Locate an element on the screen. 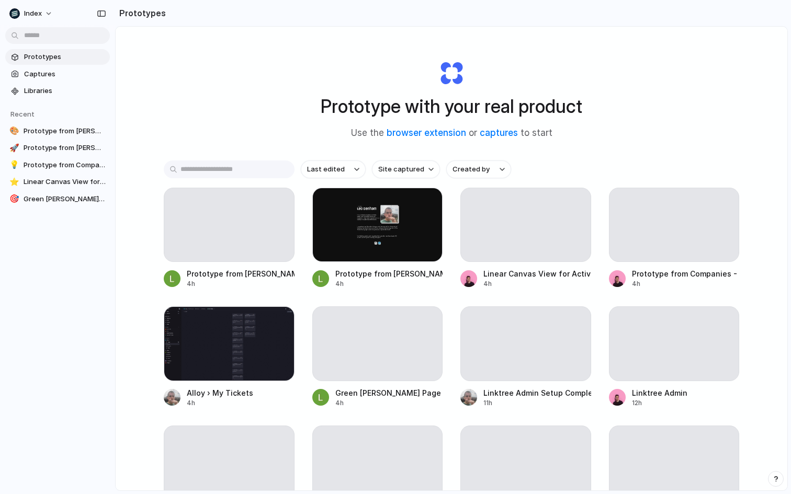  h1: Prototype with your real product is located at coordinates (451, 106).